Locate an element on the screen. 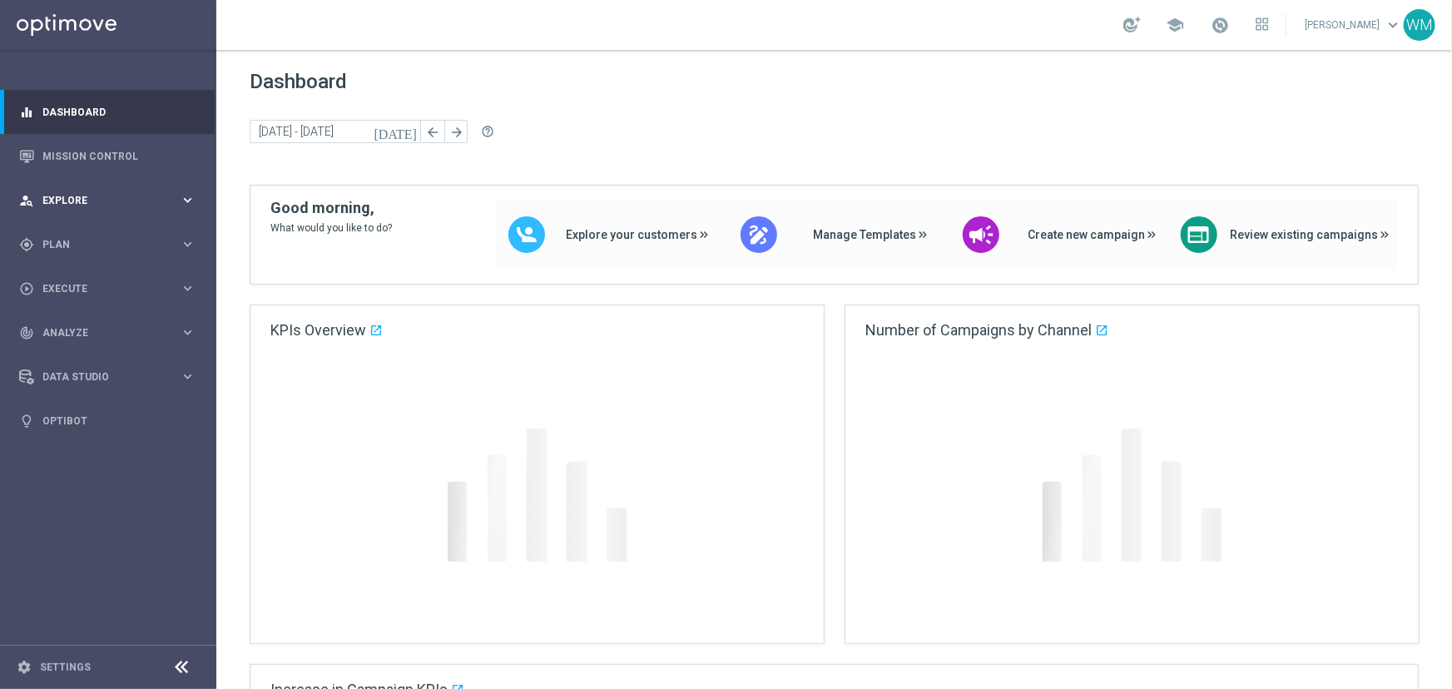 Image resolution: width=1452 pixels, height=689 pixels. i: play_circle_outline is located at coordinates (27, 289).